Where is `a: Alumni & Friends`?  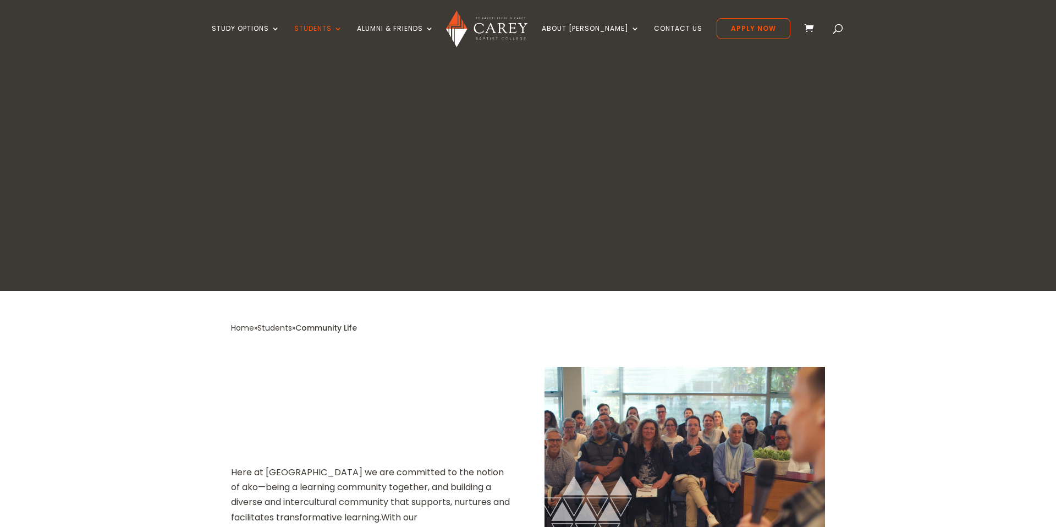 a: Alumni & Friends is located at coordinates (396, 37).